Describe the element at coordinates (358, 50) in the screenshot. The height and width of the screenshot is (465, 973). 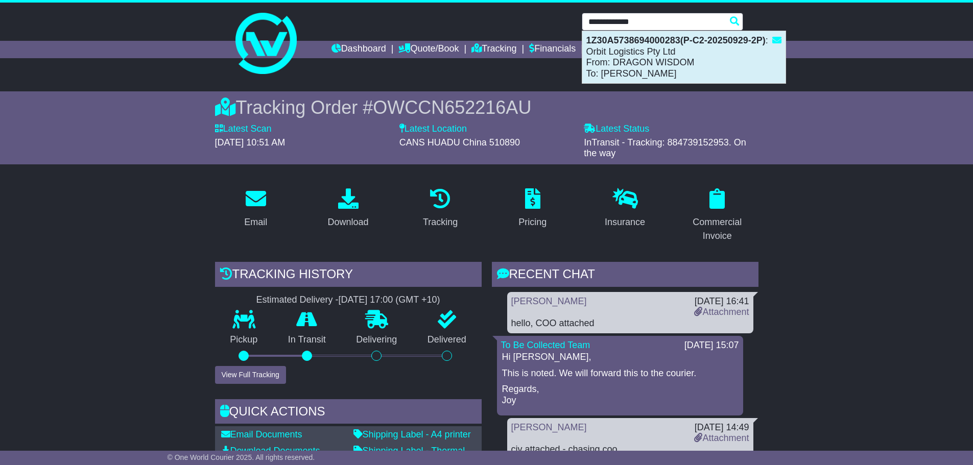
I see `a: Dashboard` at that location.